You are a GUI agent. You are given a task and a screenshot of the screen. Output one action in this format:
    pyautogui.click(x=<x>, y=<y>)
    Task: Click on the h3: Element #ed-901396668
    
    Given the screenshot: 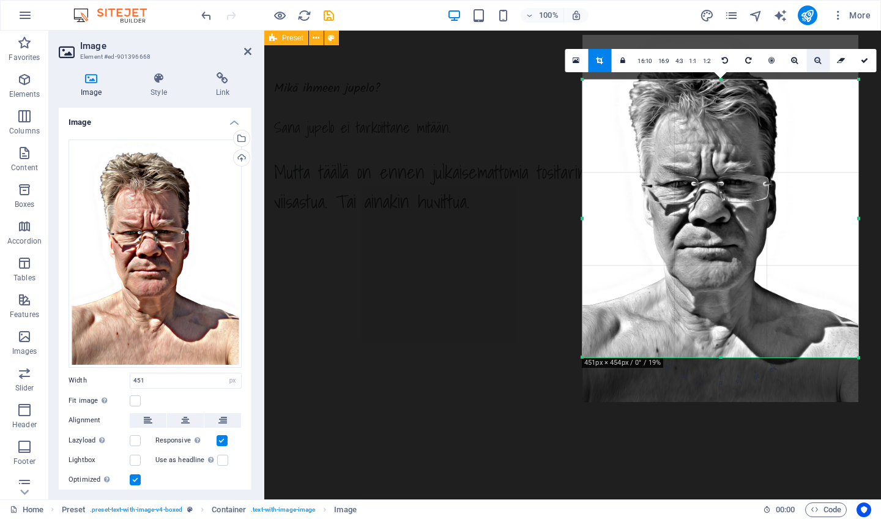 What is the action you would take?
    pyautogui.click(x=154, y=57)
    